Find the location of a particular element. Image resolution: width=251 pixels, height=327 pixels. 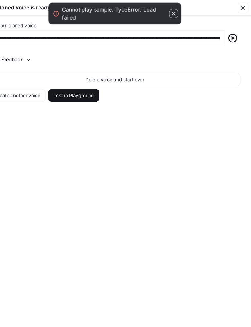

button: Delete voice and start over is located at coordinates (125, 73).